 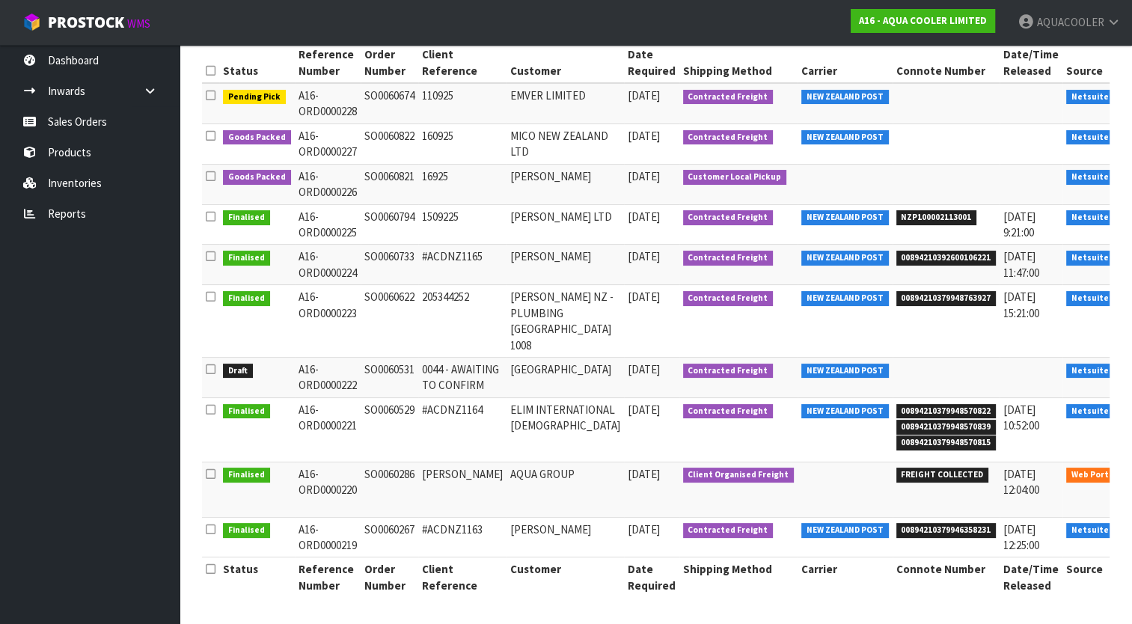 I want to click on span: NZP100002113001, so click(x=937, y=218).